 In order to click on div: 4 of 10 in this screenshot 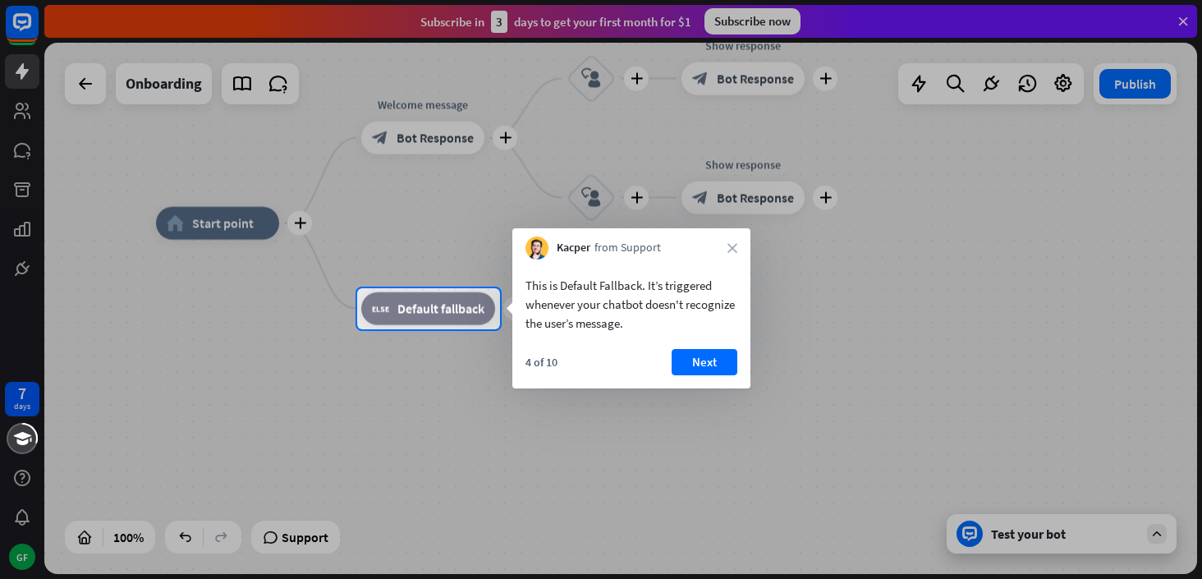, I will do `click(541, 362)`.